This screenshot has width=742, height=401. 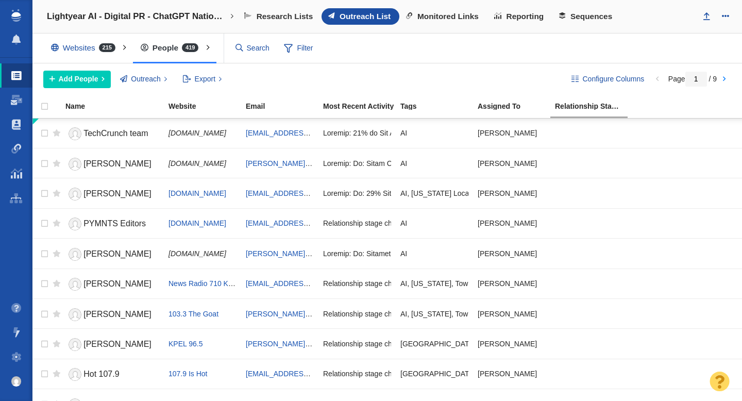 What do you see at coordinates (16, 15) in the screenshot?
I see `img: buzzstream_logo_iconsimple.png` at bounding box center [16, 15].